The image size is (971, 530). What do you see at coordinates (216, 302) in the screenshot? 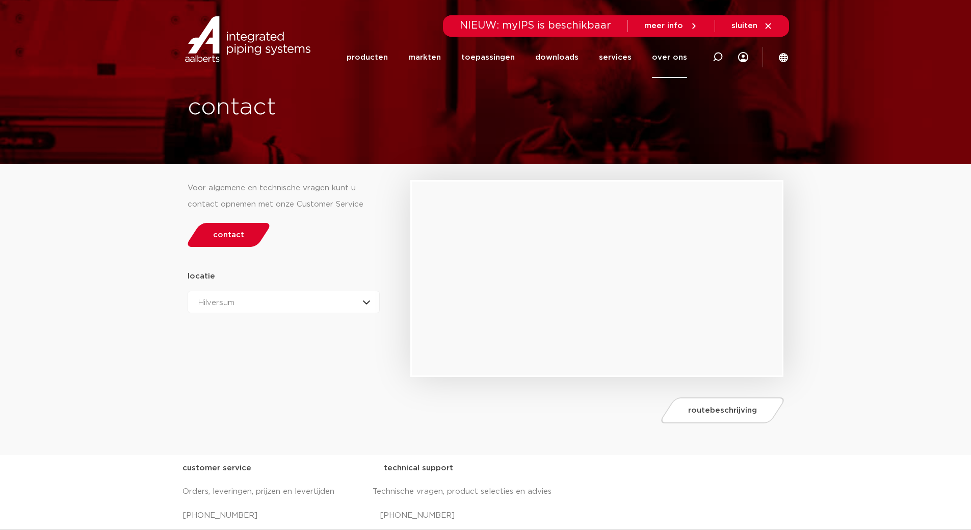
I see `span: Hilversum` at bounding box center [216, 302].